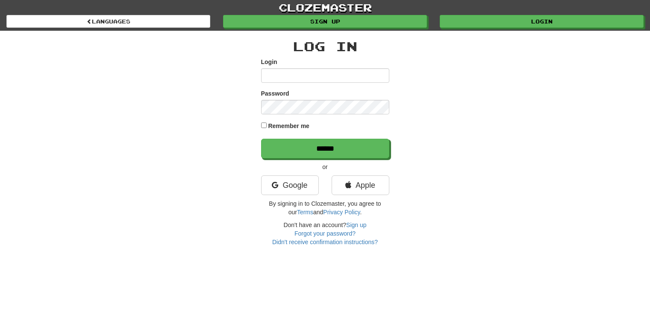 This screenshot has width=650, height=315. I want to click on p: or, so click(325, 167).